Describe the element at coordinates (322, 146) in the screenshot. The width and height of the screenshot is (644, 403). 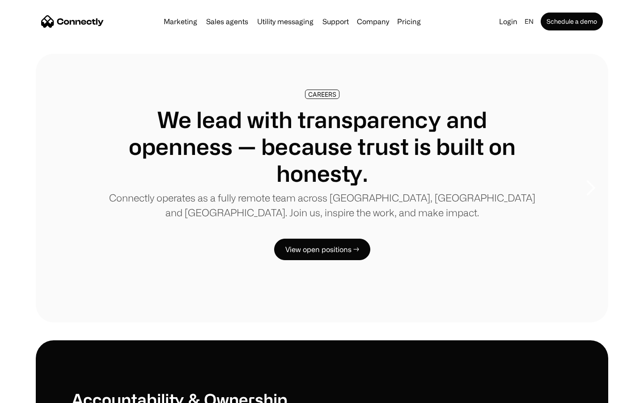
I see `h1: We lead with transparency and openness — because trust is built on honesty.` at that location.